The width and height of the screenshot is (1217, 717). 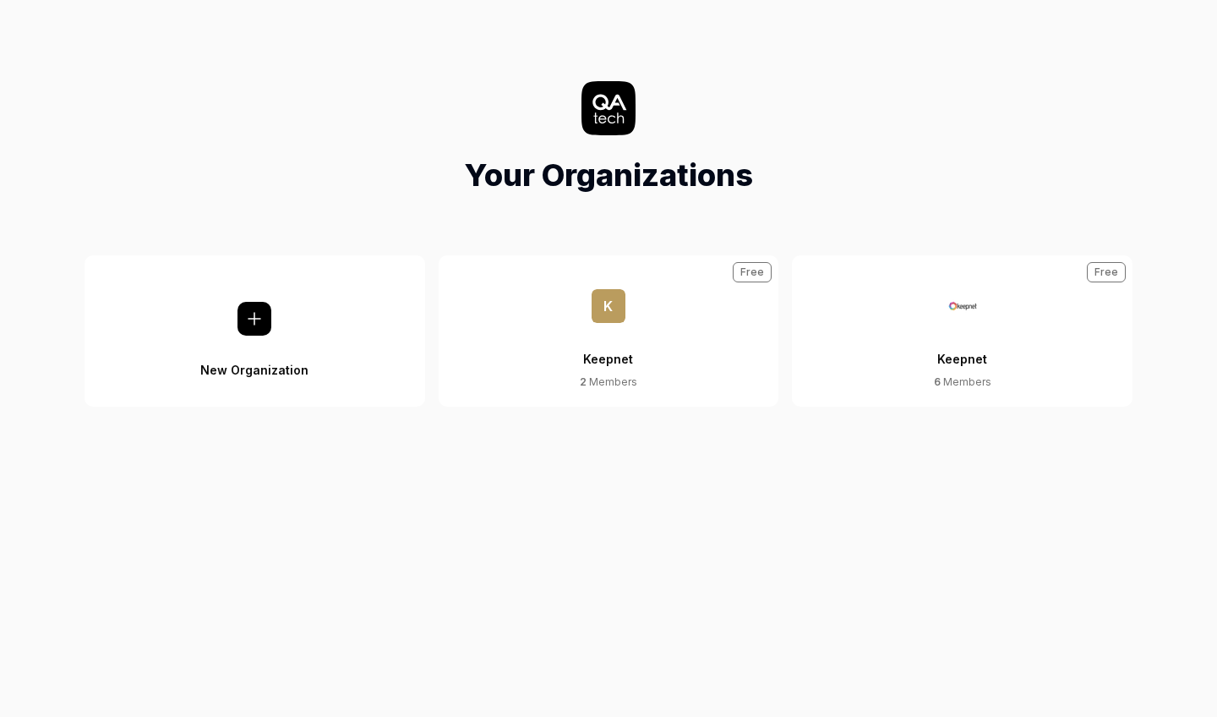 What do you see at coordinates (963, 306) in the screenshot?
I see `img: Keepnet Logo` at bounding box center [963, 306].